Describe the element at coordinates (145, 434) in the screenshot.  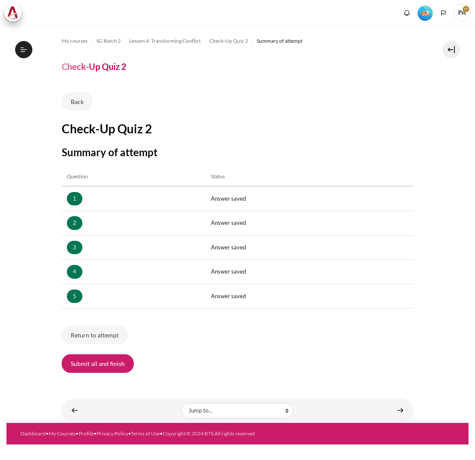
I see `a: Terms of Use` at that location.